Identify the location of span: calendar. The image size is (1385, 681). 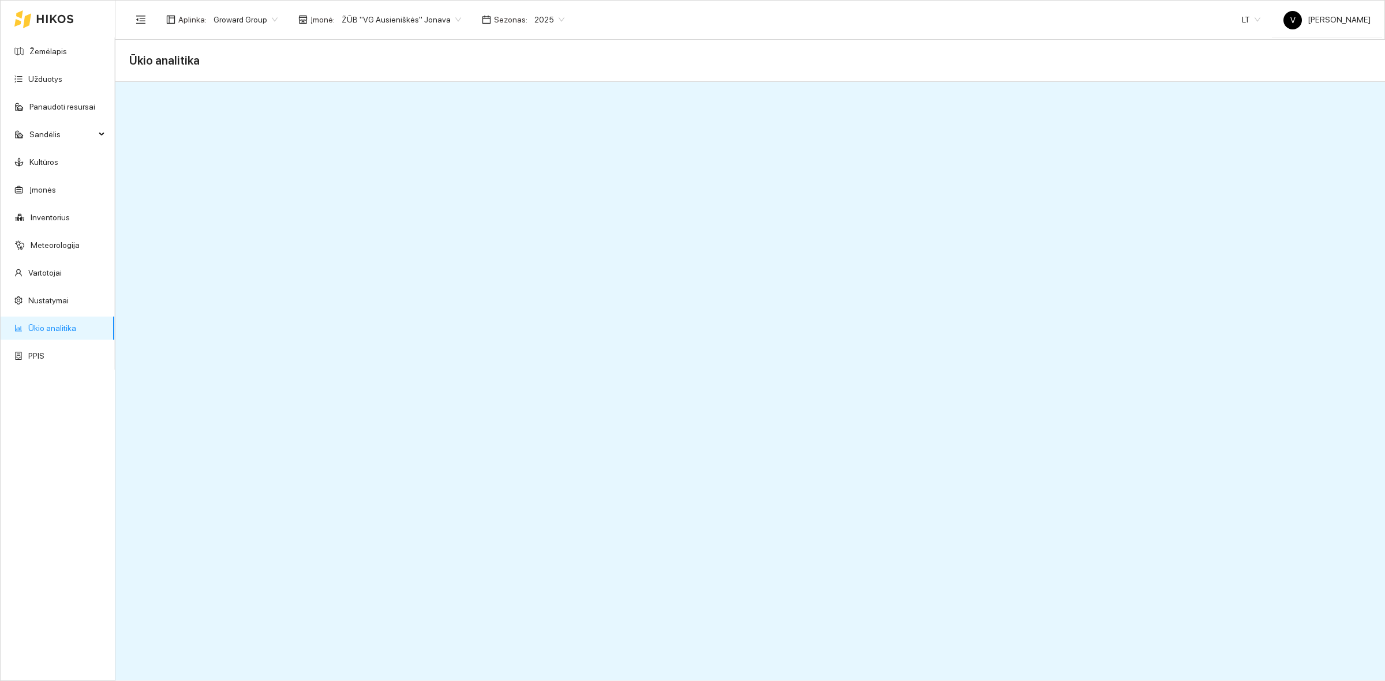
(486, 20).